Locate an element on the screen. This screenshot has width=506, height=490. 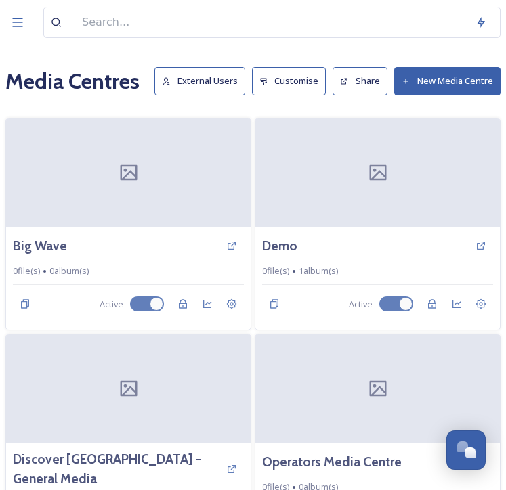
a: Demo is located at coordinates (280, 246).